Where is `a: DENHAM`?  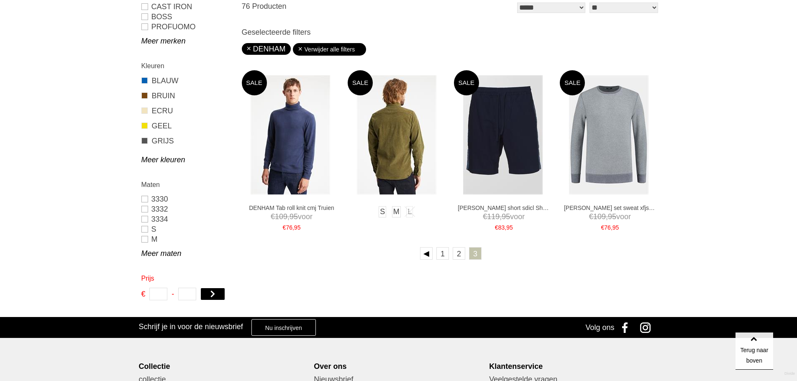 a: DENHAM is located at coordinates (266, 49).